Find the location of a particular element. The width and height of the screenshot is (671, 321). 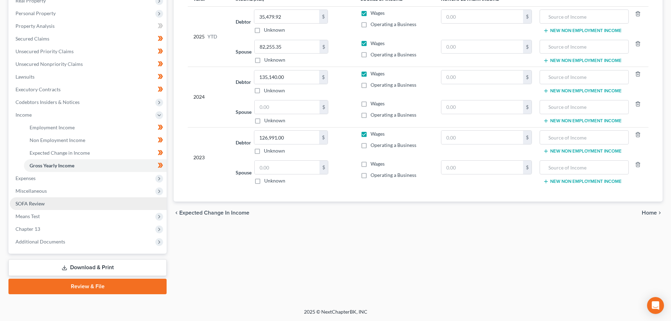

a: Employment Income is located at coordinates (95, 128).